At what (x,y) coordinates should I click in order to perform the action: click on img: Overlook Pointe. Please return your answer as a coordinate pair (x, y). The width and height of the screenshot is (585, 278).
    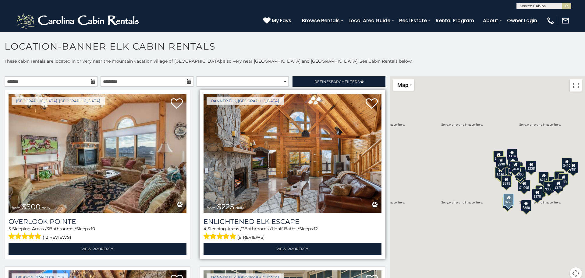
    Looking at the image, I should click on (97, 154).